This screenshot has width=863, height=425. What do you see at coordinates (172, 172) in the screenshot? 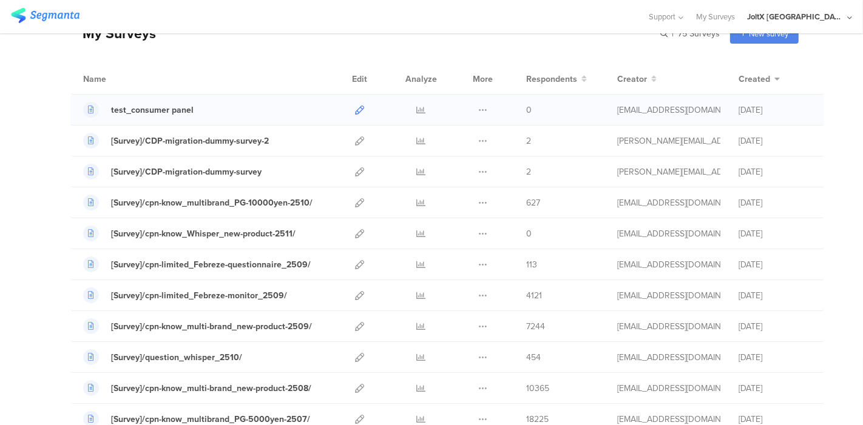
I see `a: [Survey]/CDP-migration-dummy-survey` at bounding box center [172, 172].